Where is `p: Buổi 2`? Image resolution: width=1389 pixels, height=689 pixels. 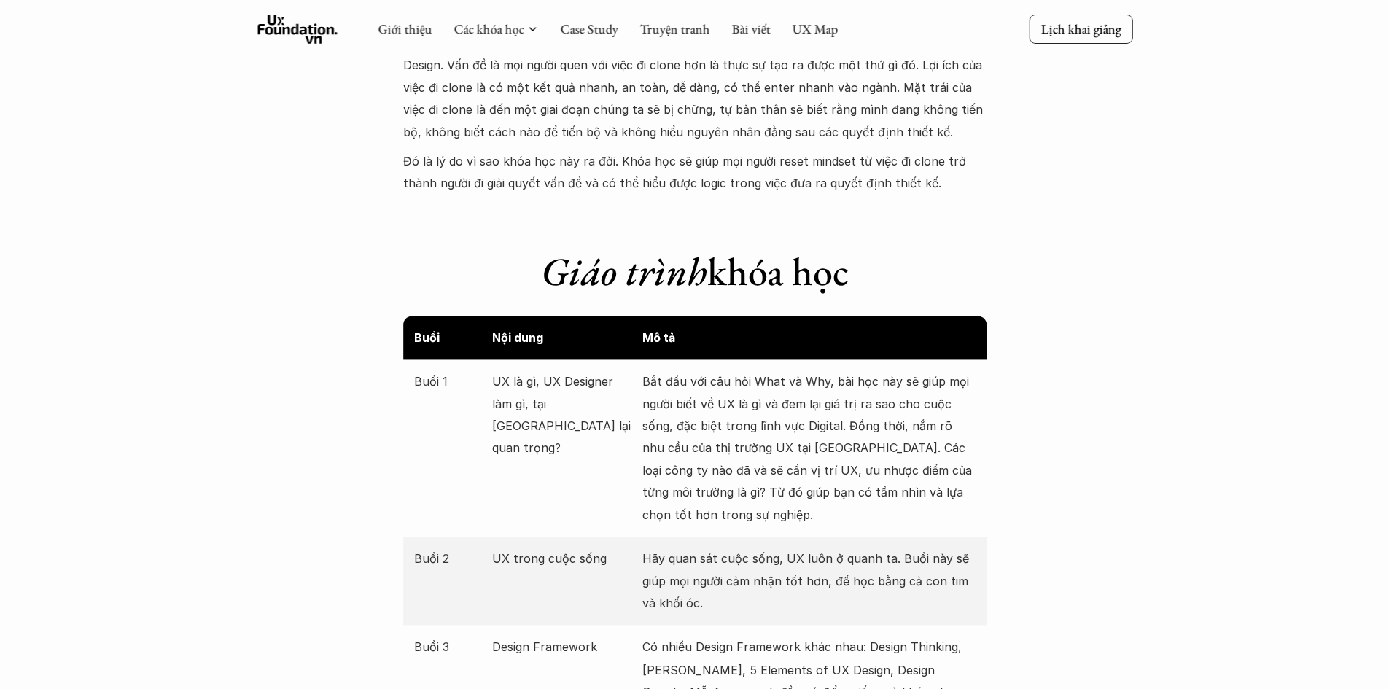
p: Buổi 2 is located at coordinates (450, 558).